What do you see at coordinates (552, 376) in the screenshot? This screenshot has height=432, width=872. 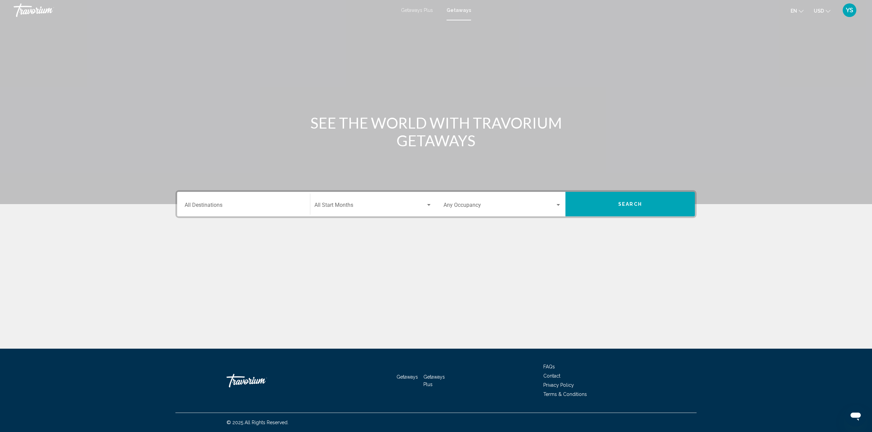 I see `span: Contact` at bounding box center [552, 376].